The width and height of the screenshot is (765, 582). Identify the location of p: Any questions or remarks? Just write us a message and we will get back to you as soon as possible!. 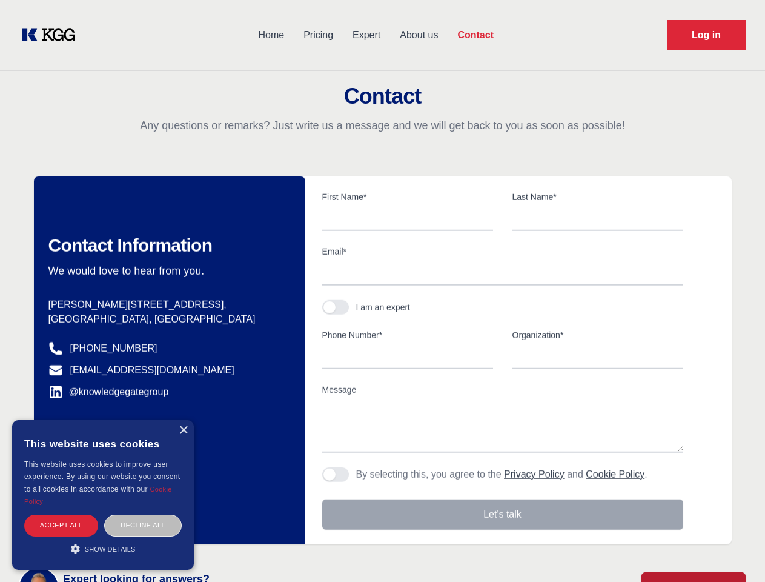
(382, 125).